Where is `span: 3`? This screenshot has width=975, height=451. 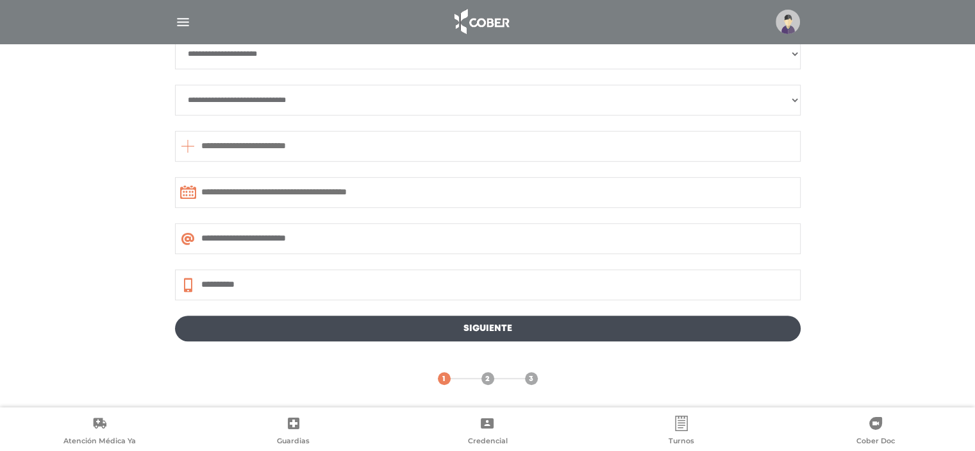
span: 3 is located at coordinates (531, 379).